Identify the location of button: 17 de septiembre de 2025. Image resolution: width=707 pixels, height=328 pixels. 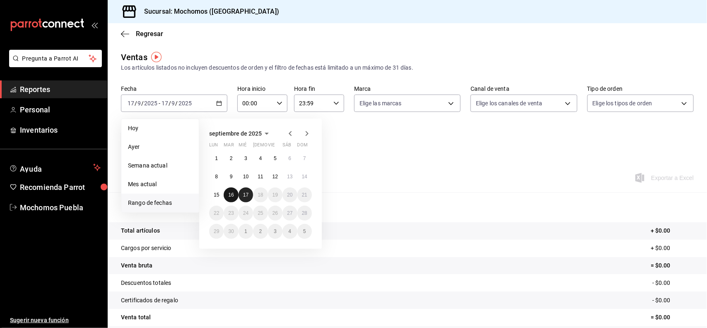
(246, 195).